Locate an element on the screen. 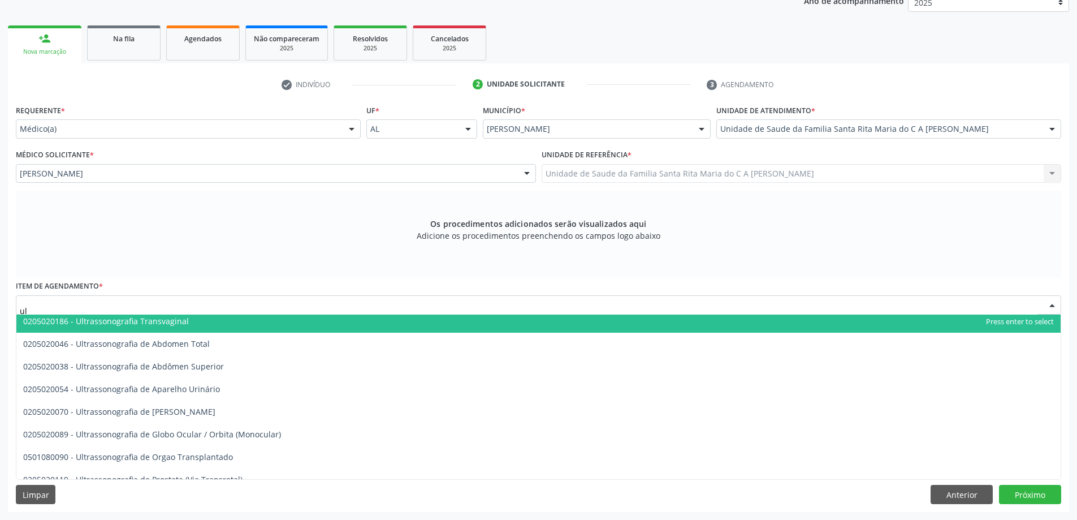 The height and width of the screenshot is (520, 1077). input: Buscar por procedimento is located at coordinates (529, 310).